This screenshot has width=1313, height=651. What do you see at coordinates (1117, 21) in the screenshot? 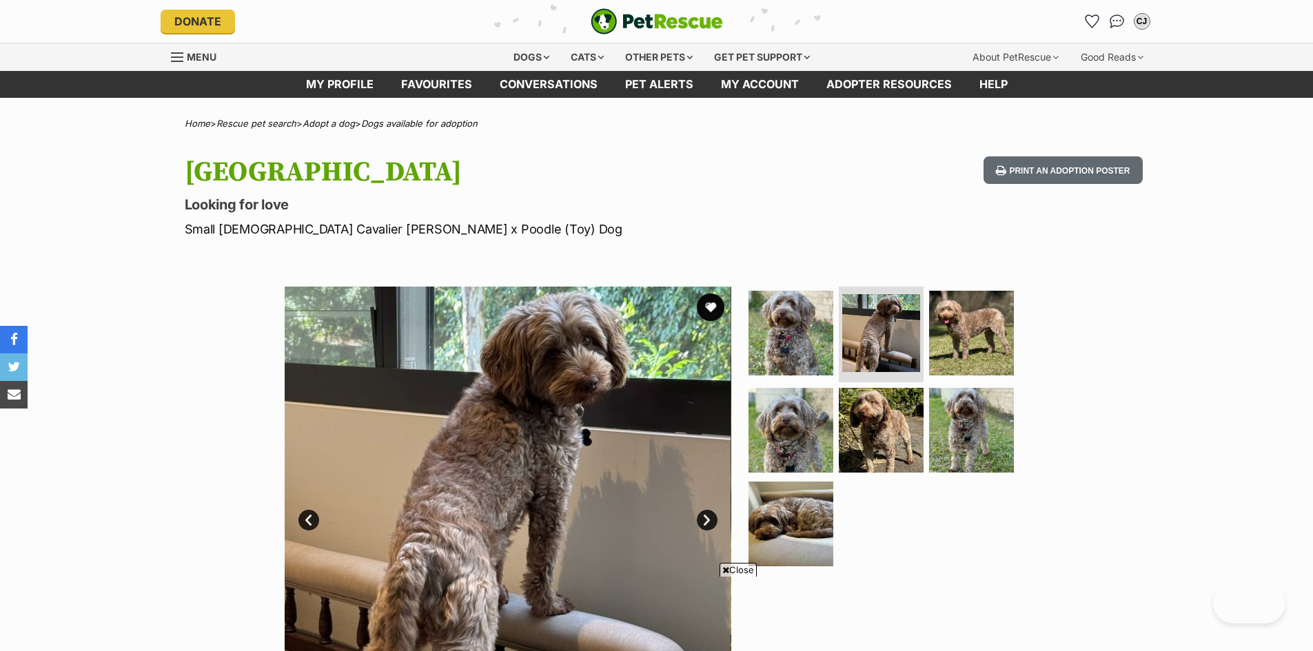
I see `a: Conversations` at bounding box center [1117, 21].